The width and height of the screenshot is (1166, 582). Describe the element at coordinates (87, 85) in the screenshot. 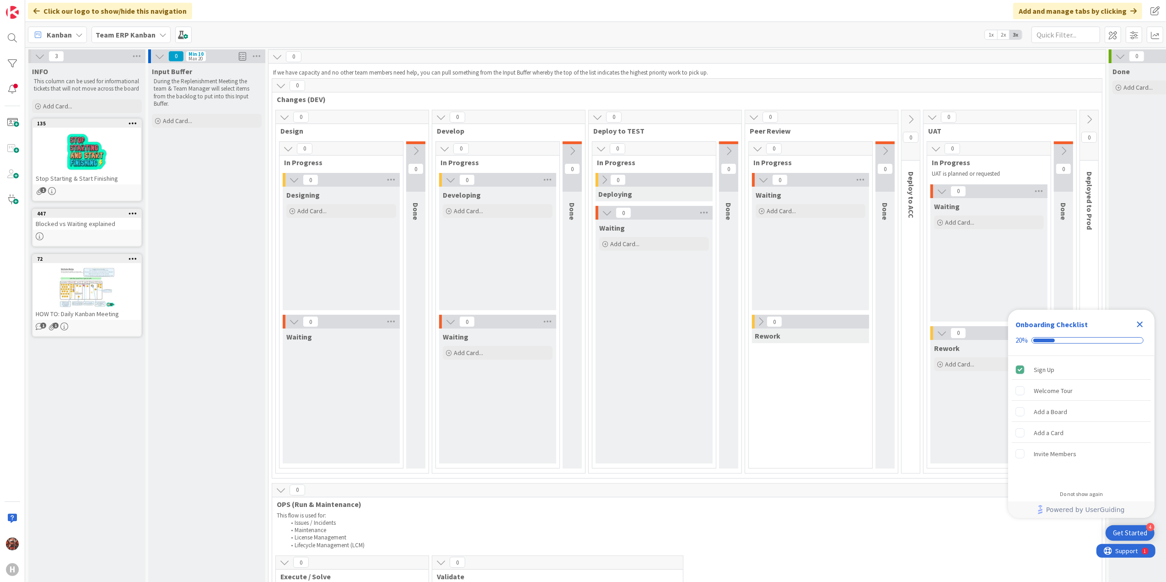

I see `p: This column can be used for informational tickets that will not move across the board` at that location.